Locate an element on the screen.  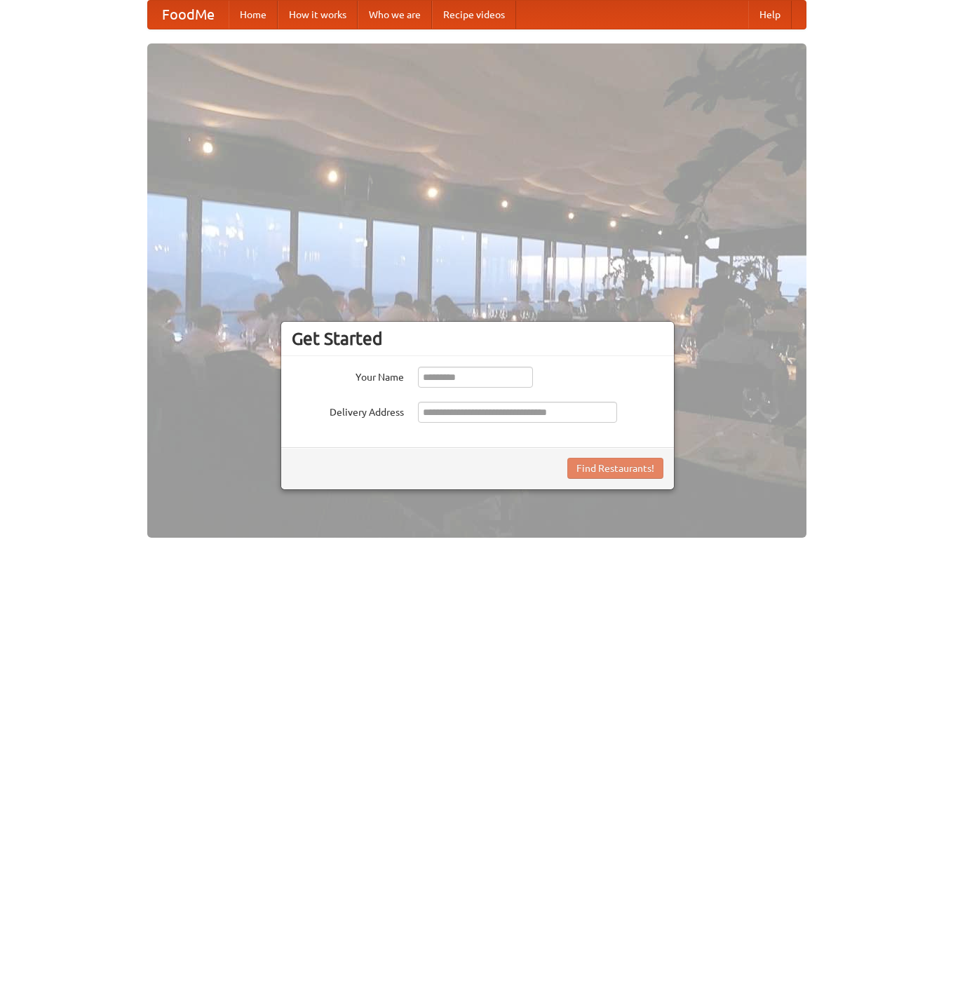
a: How it works is located at coordinates (318, 15).